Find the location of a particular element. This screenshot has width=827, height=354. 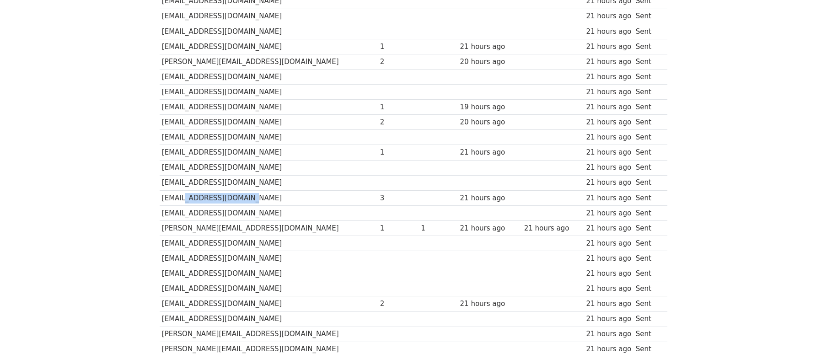

div: 3 is located at coordinates (399, 198).